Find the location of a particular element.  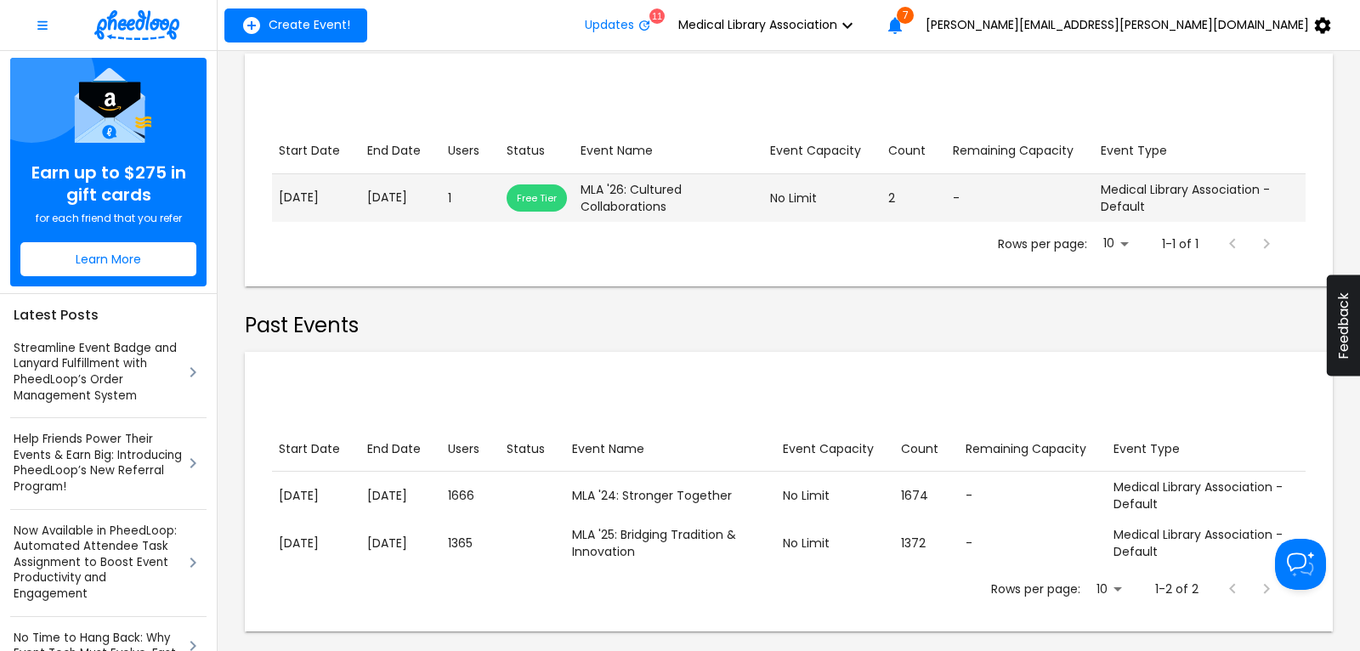

div: MLA '24: Stronger Together is located at coordinates (671, 496).